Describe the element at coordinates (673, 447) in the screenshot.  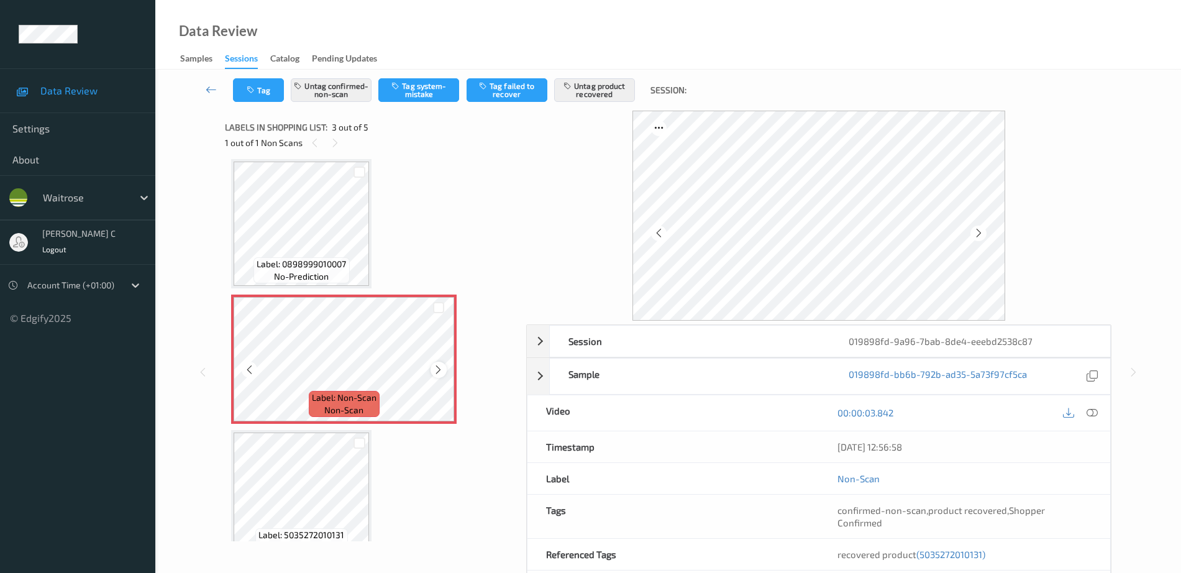
I see `div: Timestamp` at that location.